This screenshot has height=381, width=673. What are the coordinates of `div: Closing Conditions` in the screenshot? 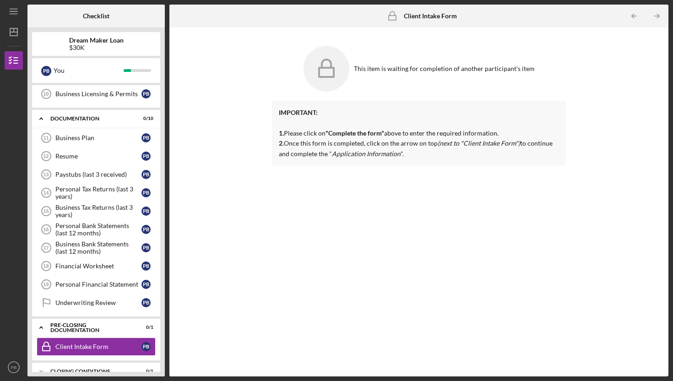 It's located at (90, 371).